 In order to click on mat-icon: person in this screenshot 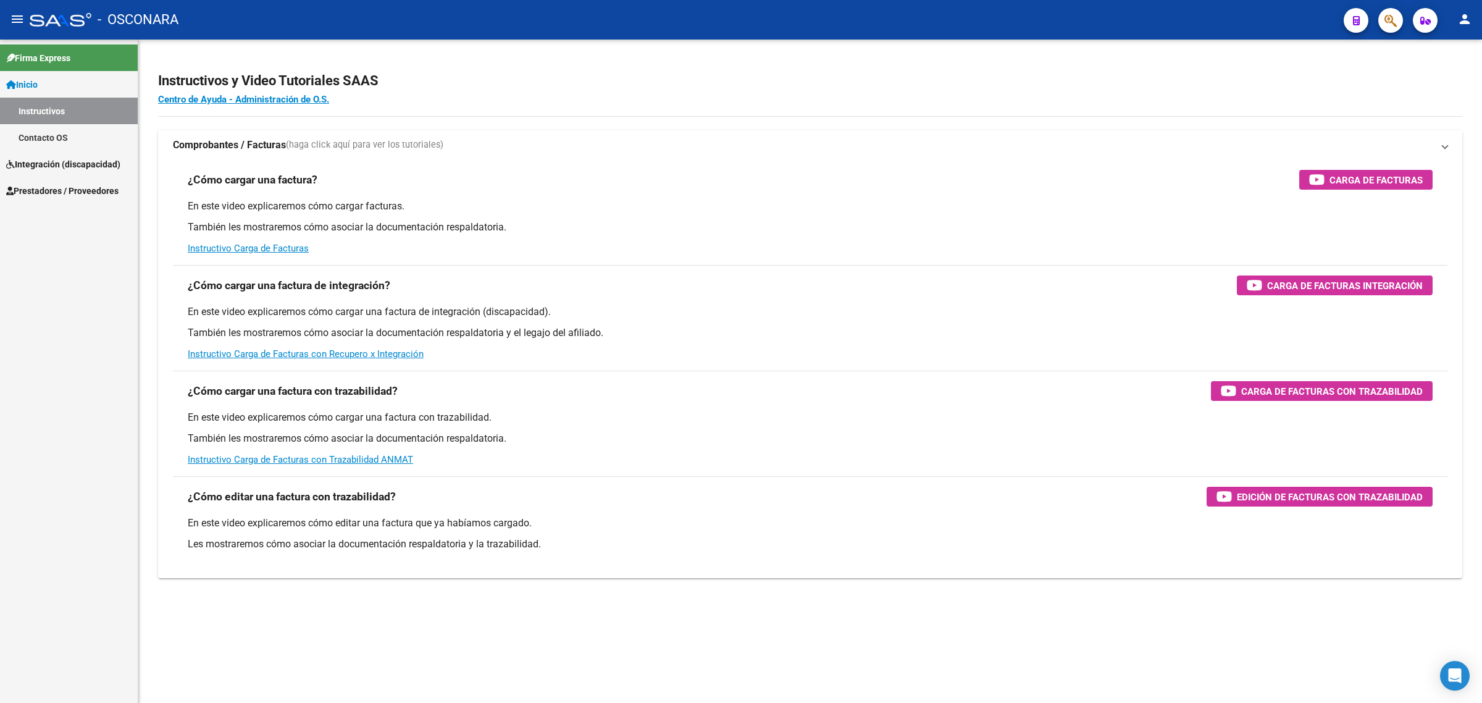, I will do `click(1464, 19)`.